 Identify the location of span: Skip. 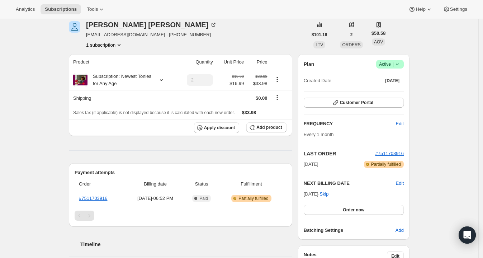
(324, 194).